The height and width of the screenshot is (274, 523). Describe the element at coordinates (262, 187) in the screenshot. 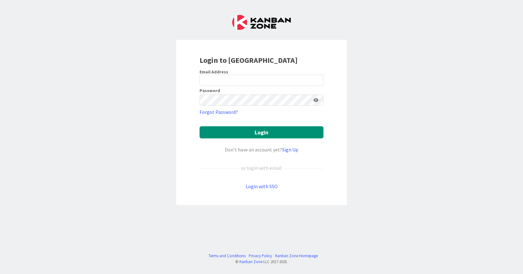

I see `a: Login with SSO` at that location.